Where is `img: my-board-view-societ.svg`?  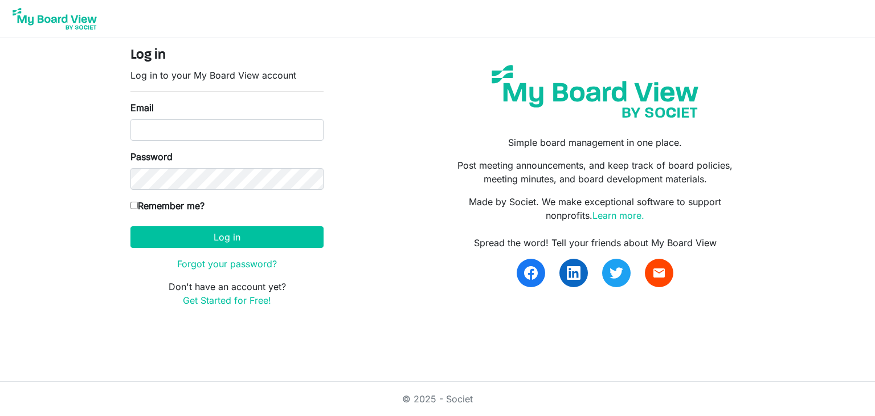
img: my-board-view-societ.svg is located at coordinates (594, 91).